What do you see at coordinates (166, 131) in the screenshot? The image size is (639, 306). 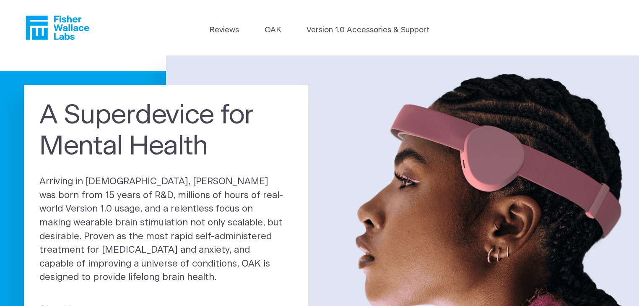 I see `h1: A Superdevice for Mental Health` at bounding box center [166, 131].